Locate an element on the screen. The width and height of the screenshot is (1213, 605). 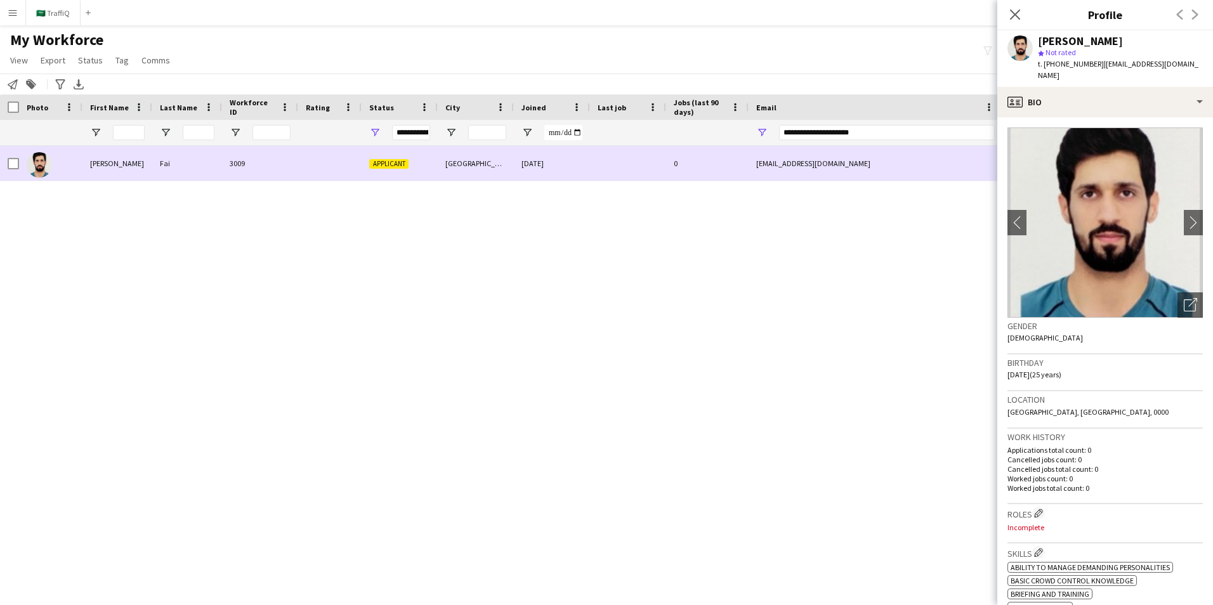
h3: Roles is located at coordinates (1105, 513).